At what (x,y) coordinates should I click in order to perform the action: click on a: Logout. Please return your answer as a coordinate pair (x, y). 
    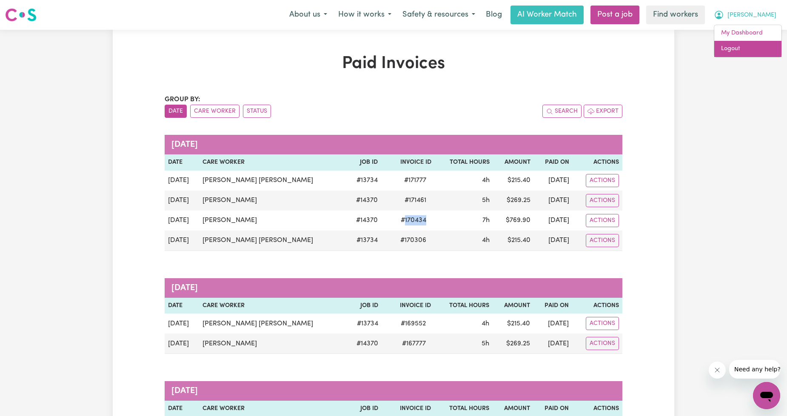
    Looking at the image, I should click on (748, 49).